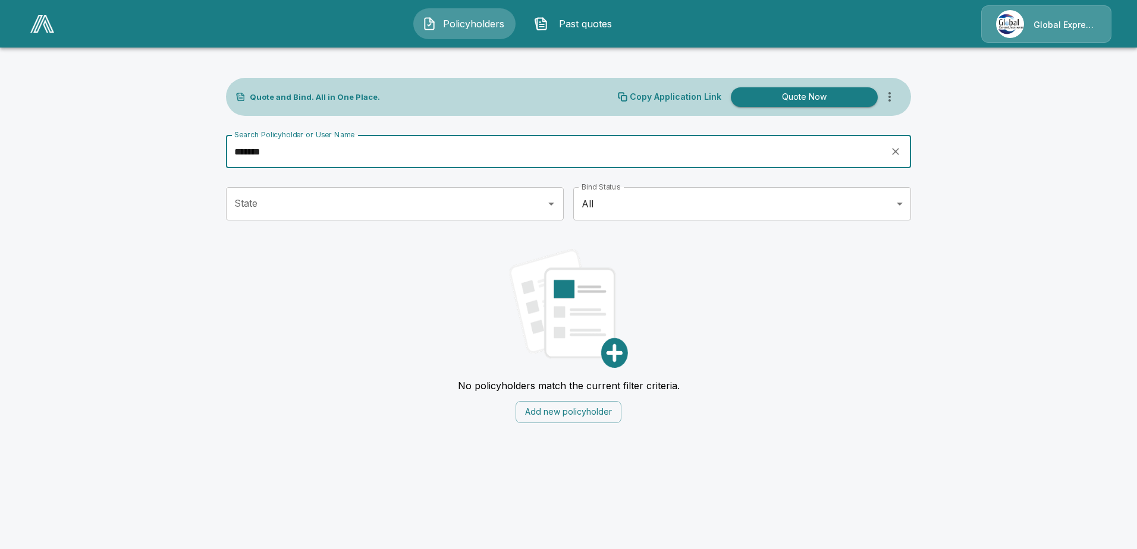  Describe the element at coordinates (675, 97) in the screenshot. I see `p: Copy Application Link` at that location.